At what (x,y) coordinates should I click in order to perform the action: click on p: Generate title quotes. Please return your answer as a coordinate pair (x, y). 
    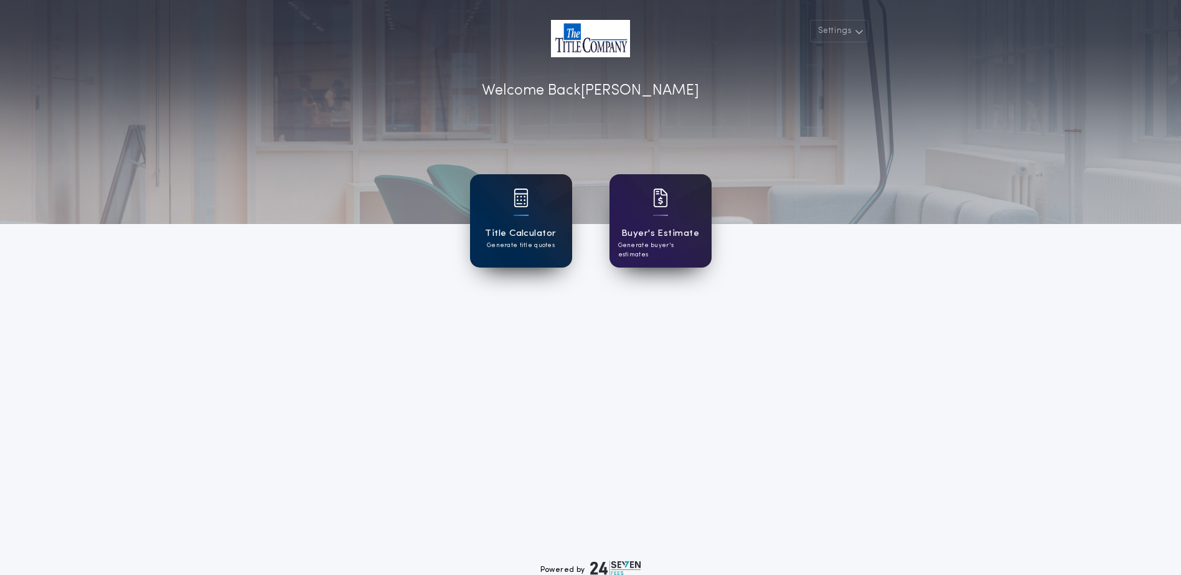
    Looking at the image, I should click on (521, 245).